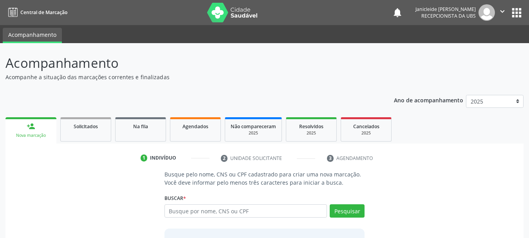 The height and width of the screenshot is (238, 529). I want to click on span: Não compareceram, so click(253, 126).